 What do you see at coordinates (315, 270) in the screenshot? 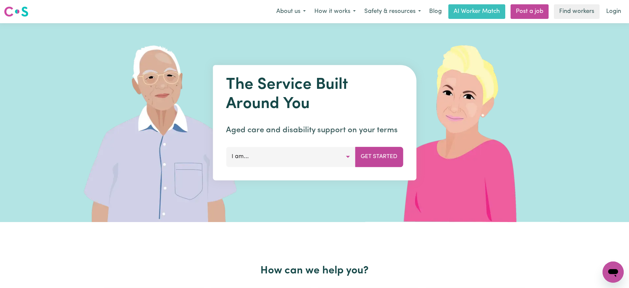
I see `h2: How can we help you?` at bounding box center [315, 270].